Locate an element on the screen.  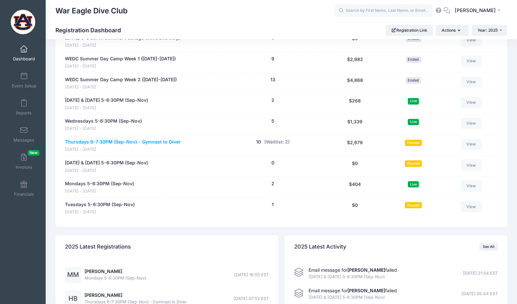
a: HB is located at coordinates (73, 298).